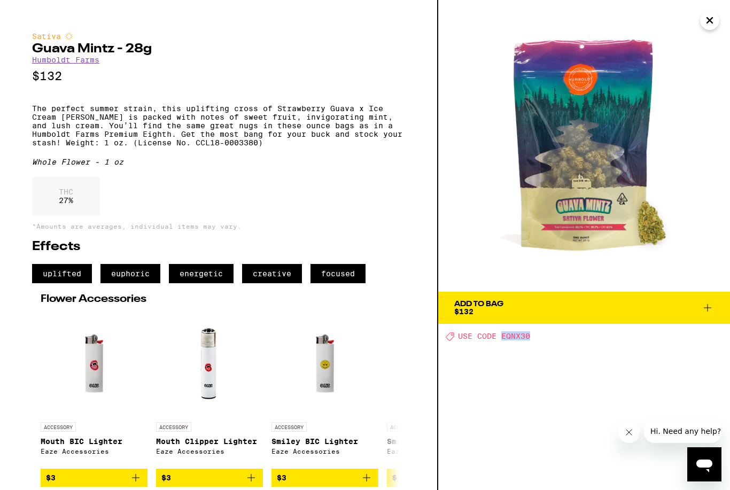 The image size is (730, 490). Describe the element at coordinates (201, 273) in the screenshot. I see `span: energetic` at that location.